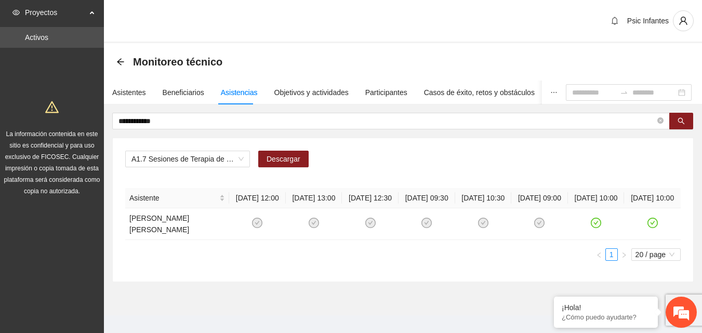 The image size is (702, 333). Describe the element at coordinates (56, 12) in the screenshot. I see `span: Proyectos` at that location.